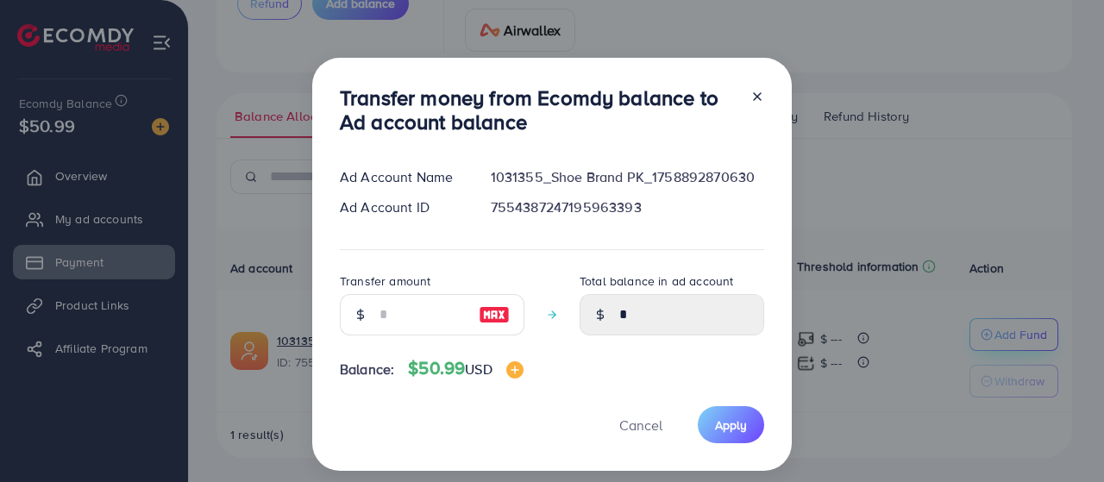 The image size is (1104, 482). Describe the element at coordinates (730, 424) in the screenshot. I see `button: Apply` at that location.